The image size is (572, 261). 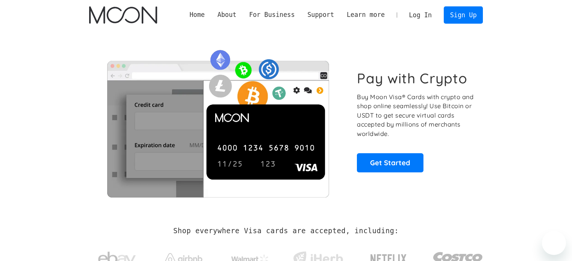 What do you see at coordinates (123, 15) in the screenshot?
I see `a: home` at bounding box center [123, 15].